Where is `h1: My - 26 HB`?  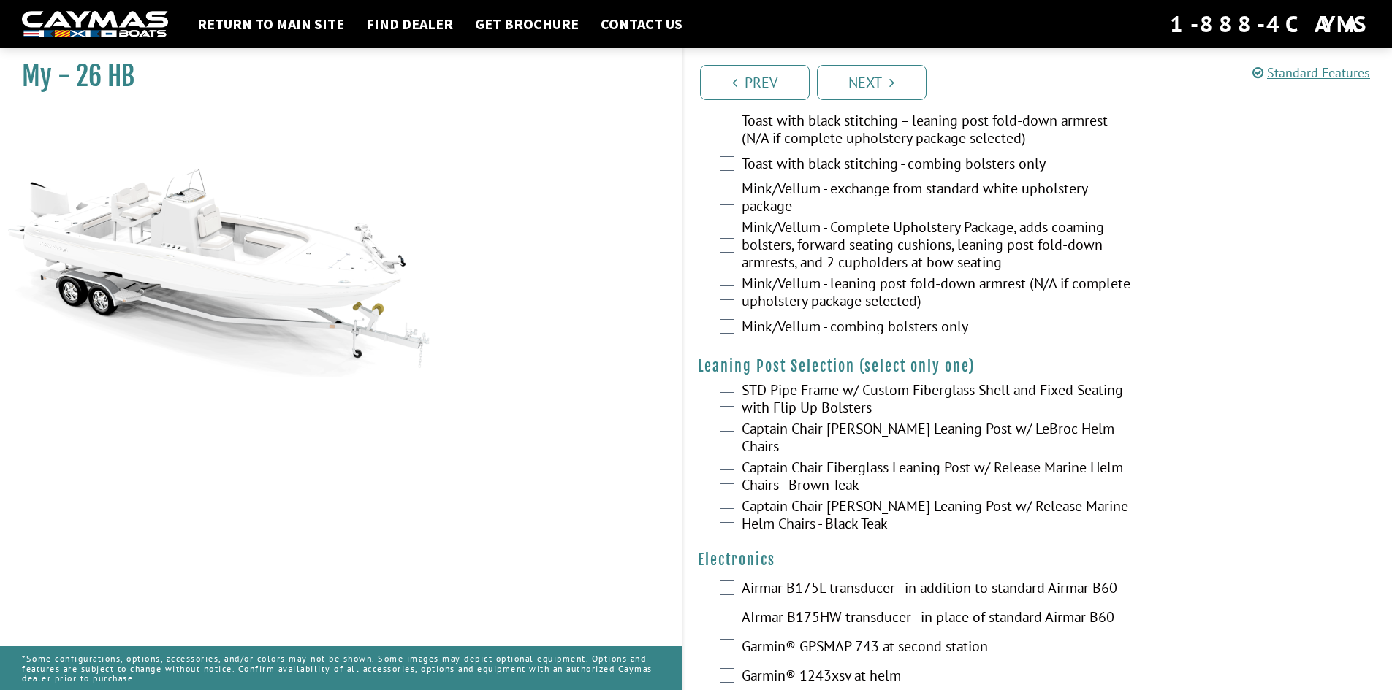 h1: My - 26 HB is located at coordinates (333, 76).